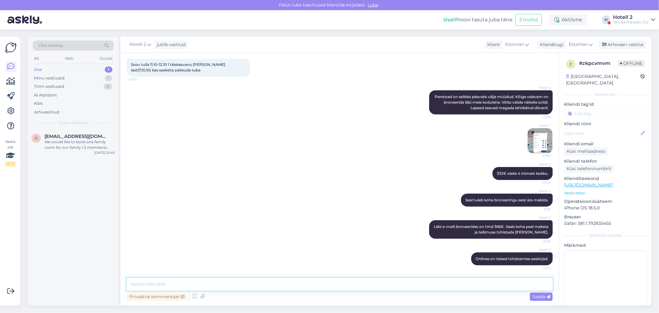 The width and height of the screenshot is (659, 313). What do you see at coordinates (373, 5) in the screenshot?
I see `span: Luba` at bounding box center [373, 5].